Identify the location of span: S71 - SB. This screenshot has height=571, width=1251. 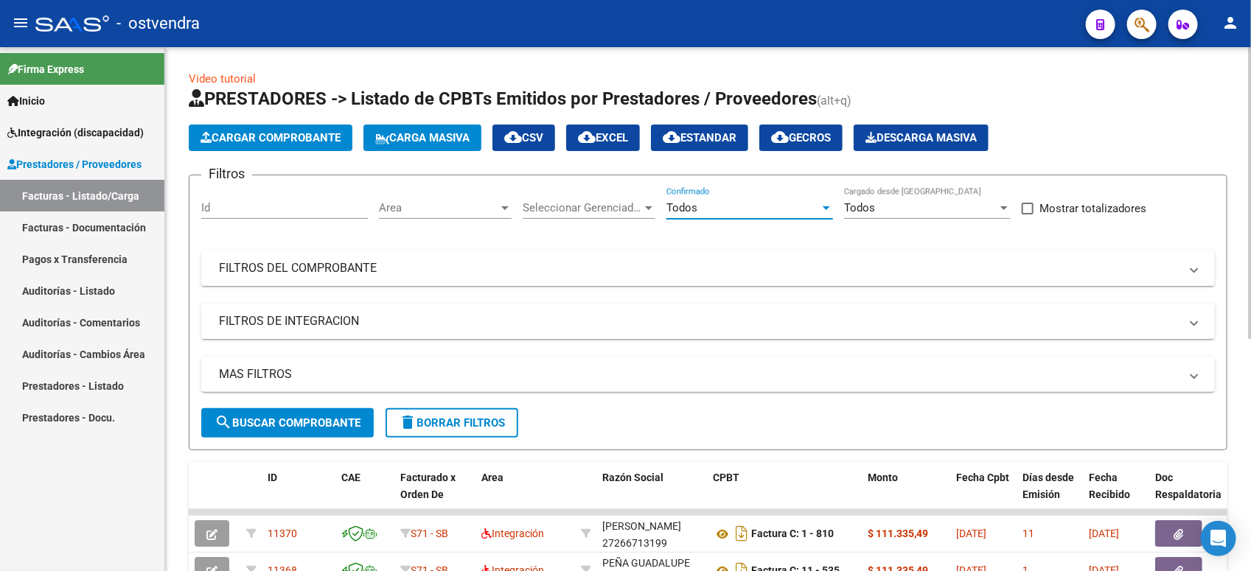
(429, 534).